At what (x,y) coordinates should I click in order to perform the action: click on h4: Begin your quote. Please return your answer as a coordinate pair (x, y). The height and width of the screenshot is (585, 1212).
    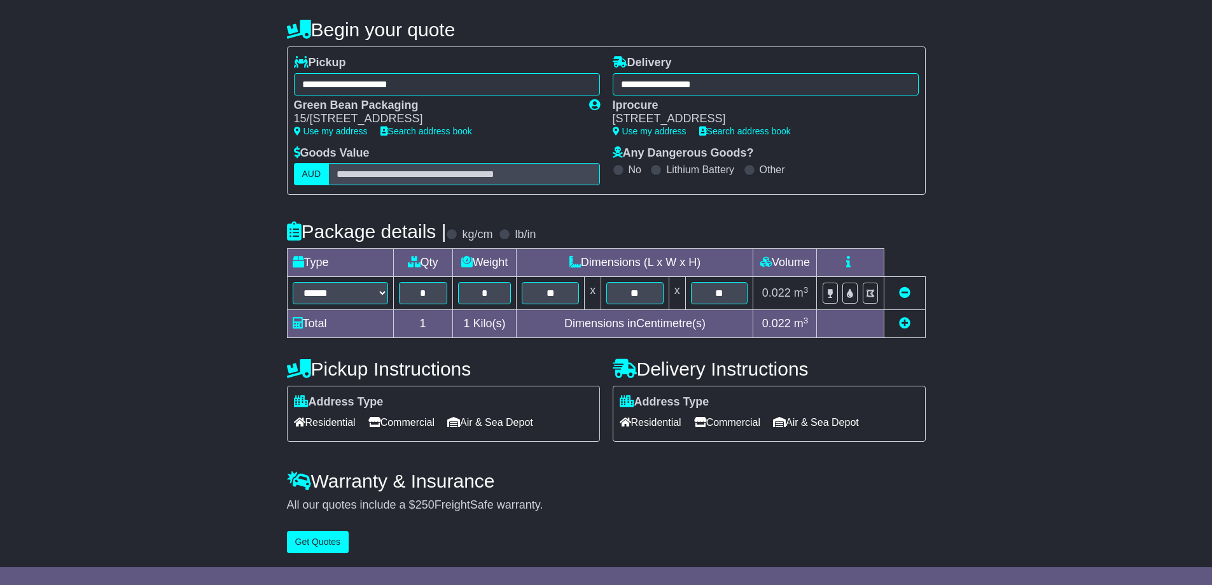
    Looking at the image, I should click on (606, 29).